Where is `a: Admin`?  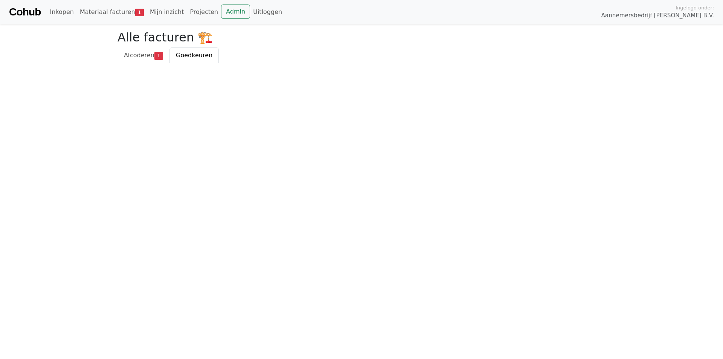
a: Admin is located at coordinates (235, 12).